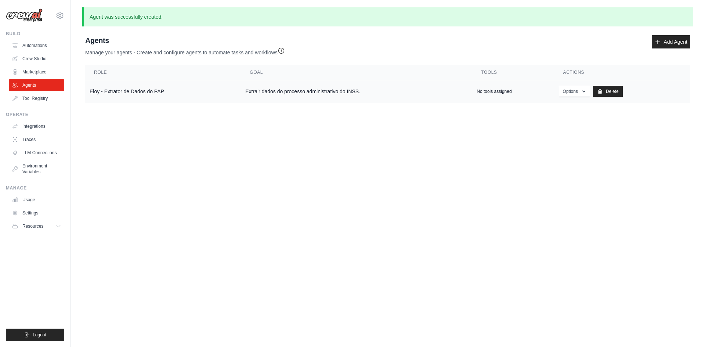 This screenshot has height=347, width=705. What do you see at coordinates (36, 226) in the screenshot?
I see `button: Resources` at bounding box center [36, 226].